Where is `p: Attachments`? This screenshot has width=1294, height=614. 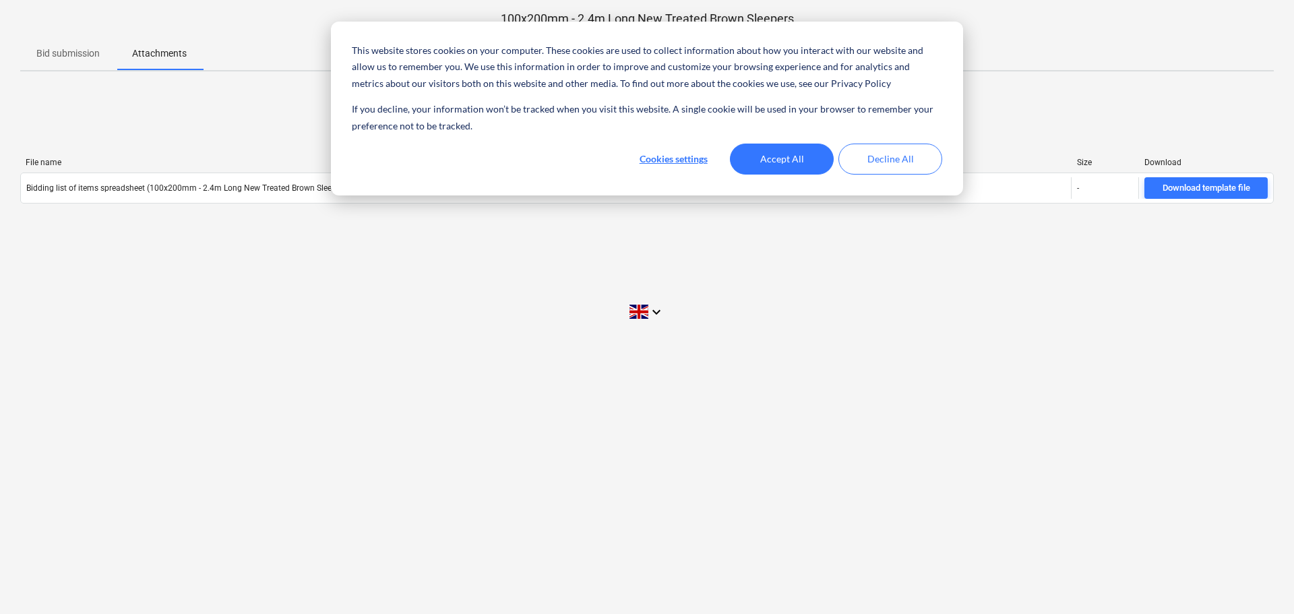 p: Attachments is located at coordinates (159, 53).